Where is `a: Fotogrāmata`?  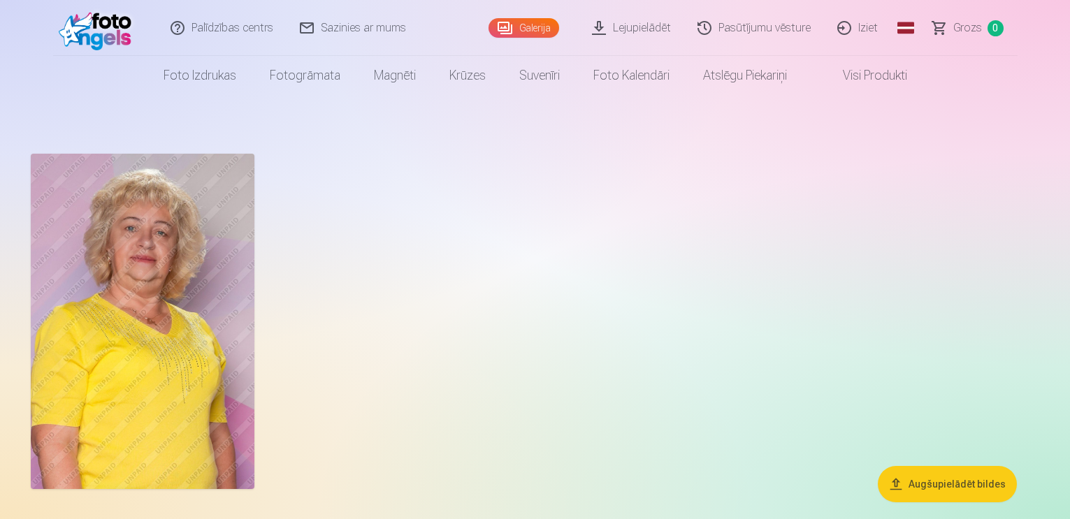
a: Fotogrāmata is located at coordinates (305, 75).